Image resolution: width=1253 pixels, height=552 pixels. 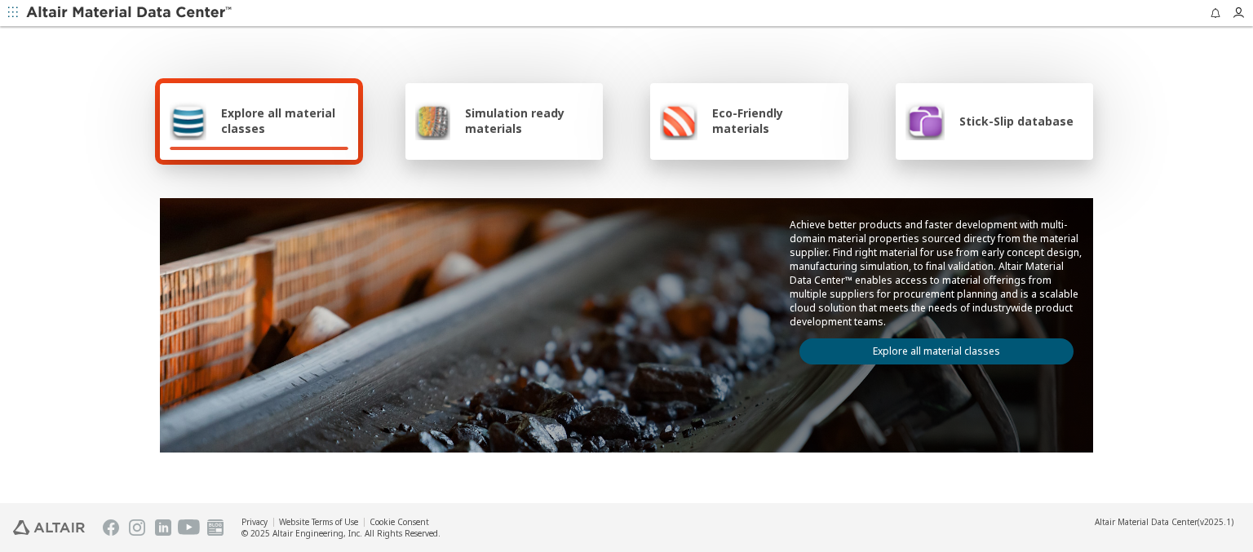 I want to click on a: Website Terms of Use, so click(x=318, y=522).